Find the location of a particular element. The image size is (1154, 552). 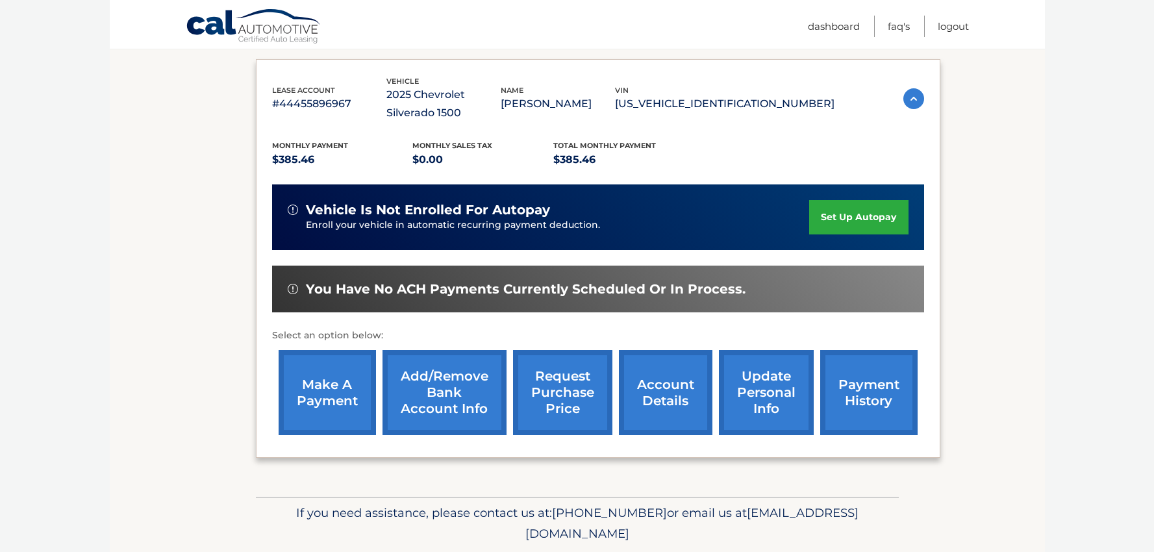

span: vehicle is located at coordinates (403, 81).